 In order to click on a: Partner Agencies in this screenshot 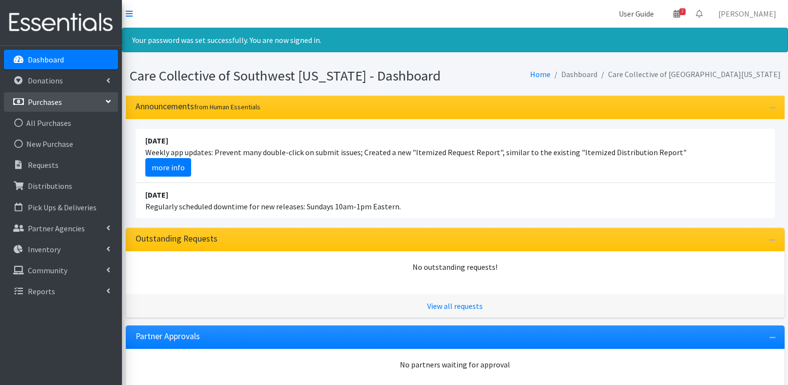, I will do `click(61, 228)`.